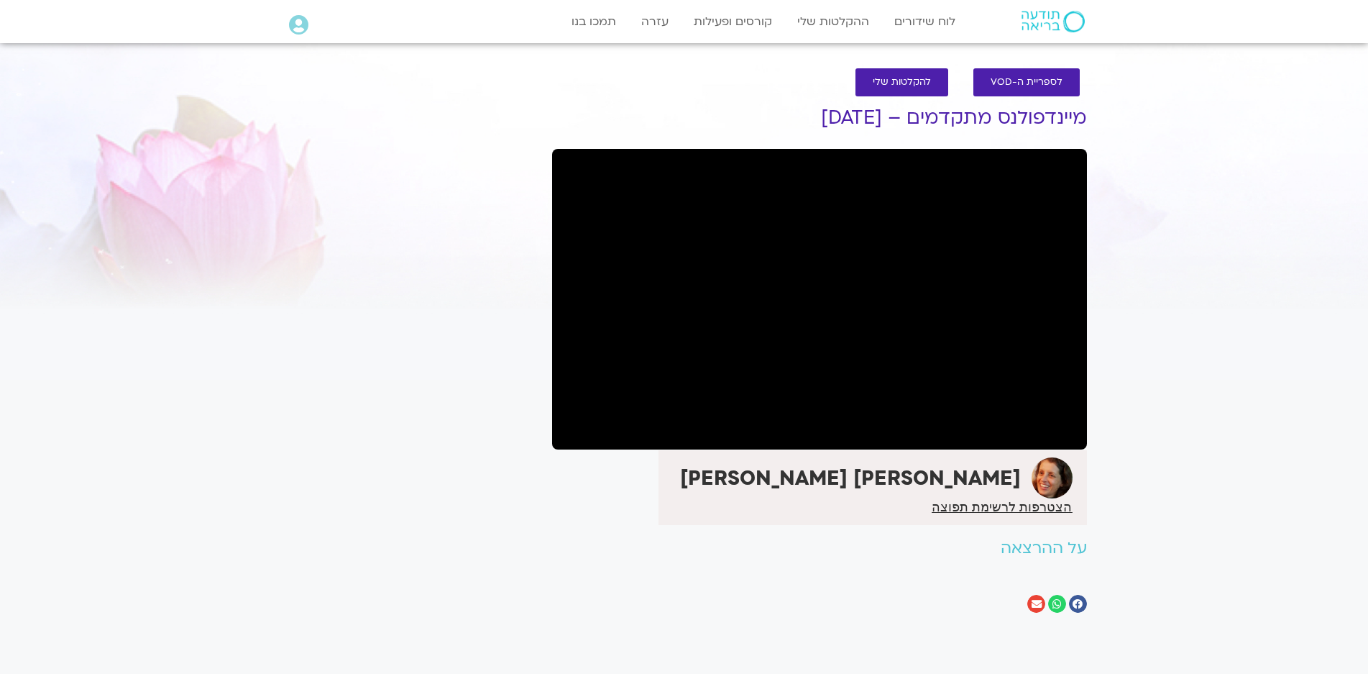  What do you see at coordinates (1002, 507) in the screenshot?
I see `span: הצטרפות לרשימת תפוצה` at bounding box center [1002, 507].